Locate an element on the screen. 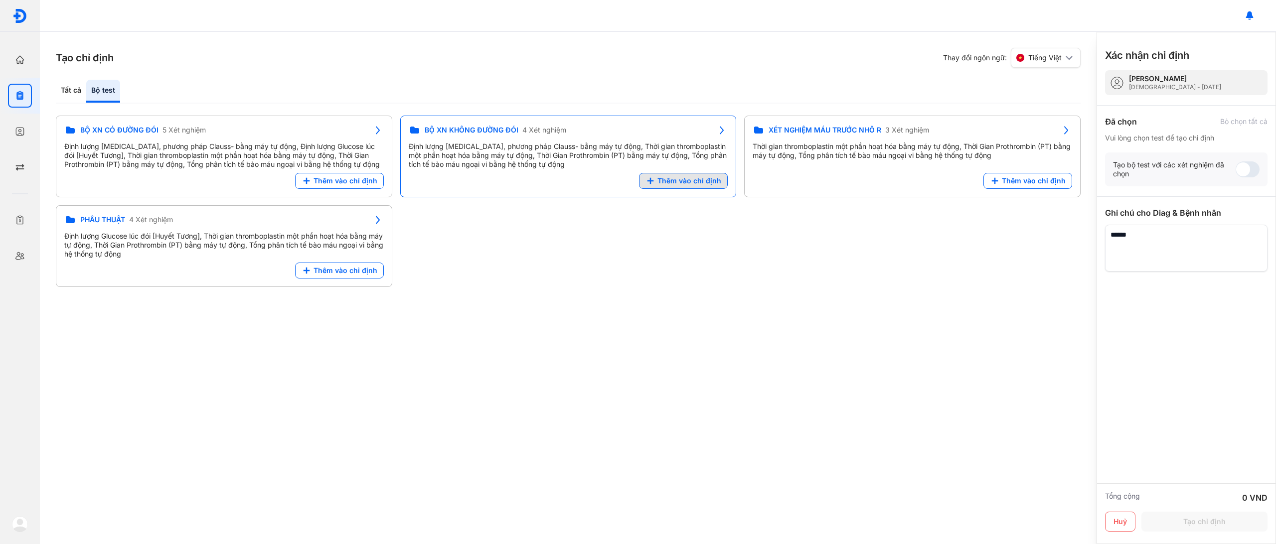  div: Vui lòng chọn test để tạo chỉ định is located at coordinates (1186, 138).